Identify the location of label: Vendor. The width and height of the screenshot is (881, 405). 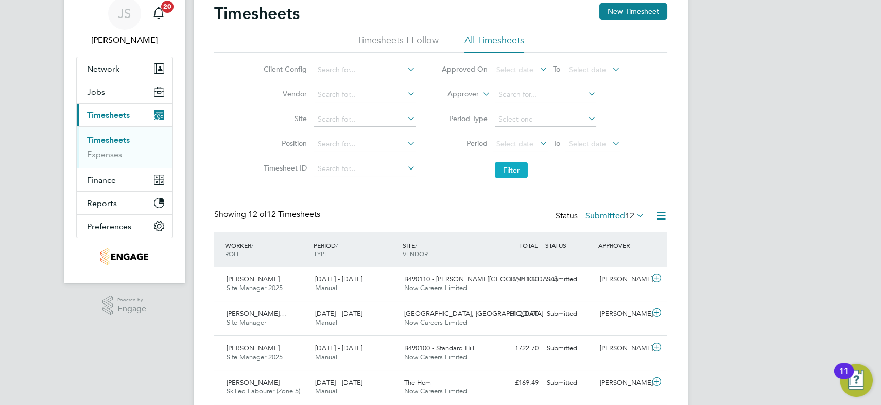
(284, 94).